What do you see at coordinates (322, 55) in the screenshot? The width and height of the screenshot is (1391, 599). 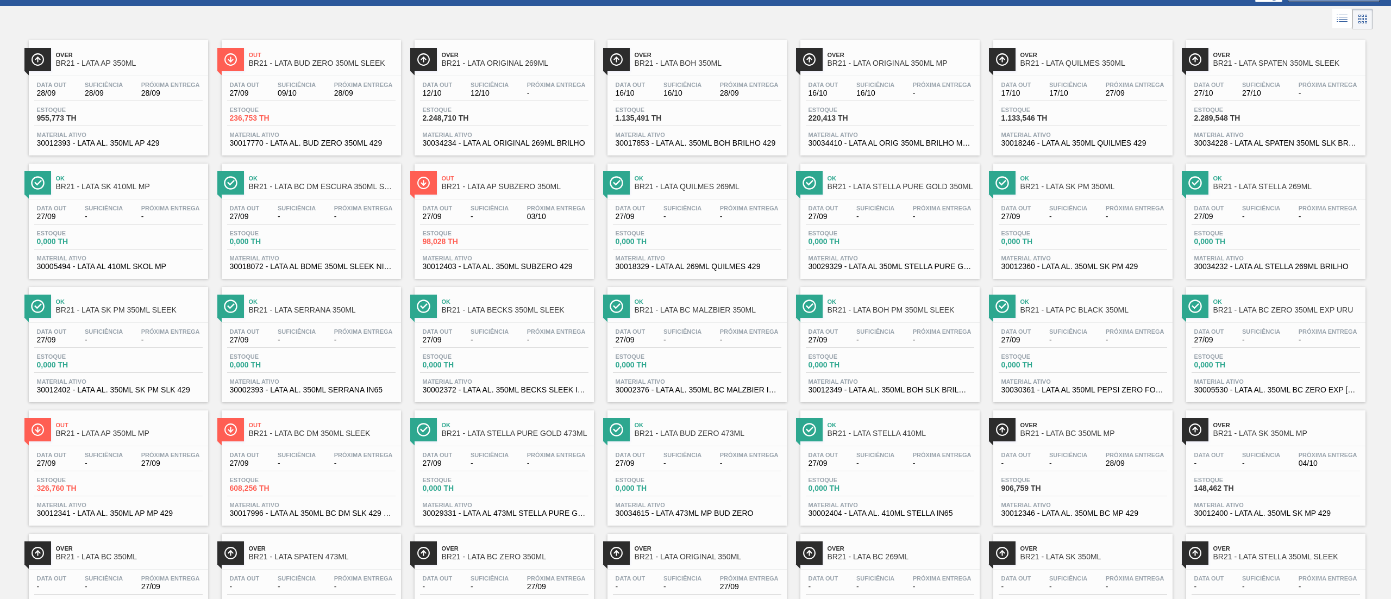 I see `span: Out` at bounding box center [322, 55].